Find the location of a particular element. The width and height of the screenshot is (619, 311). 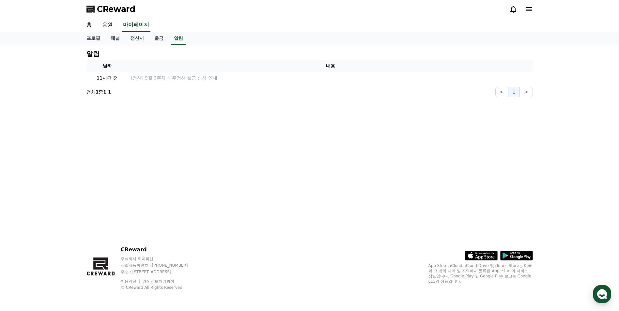

p: [정산] 9월 3주차 매주정산 출금 신청 안내 is located at coordinates (331, 78).